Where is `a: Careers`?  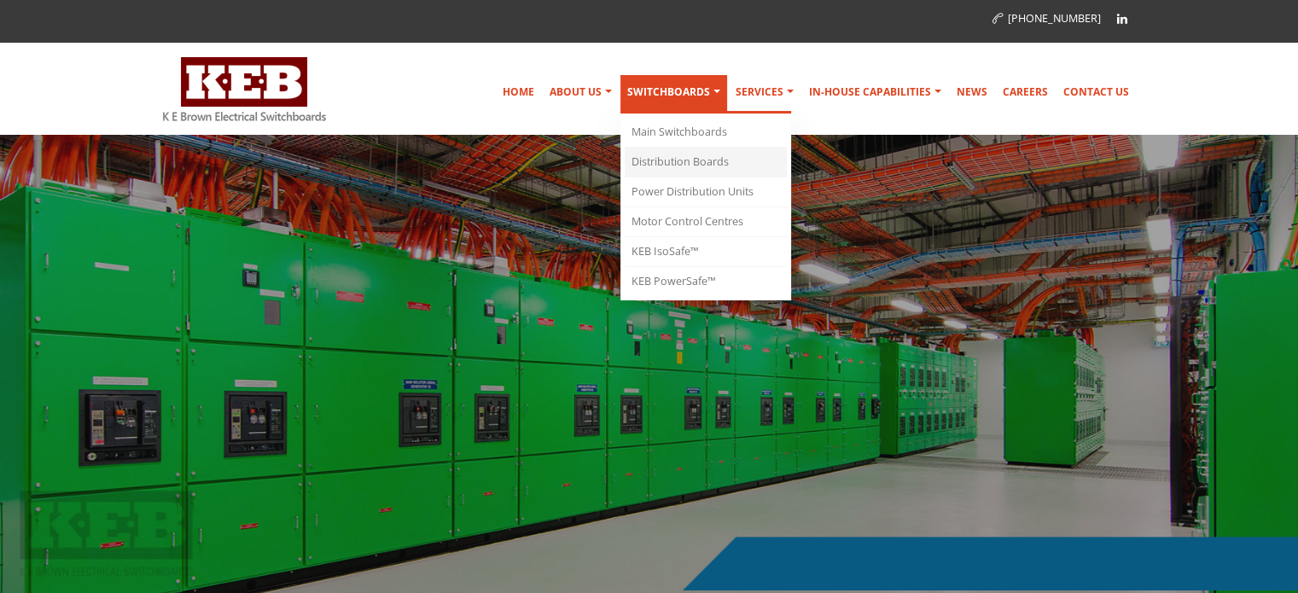 a: Careers is located at coordinates (1025, 92).